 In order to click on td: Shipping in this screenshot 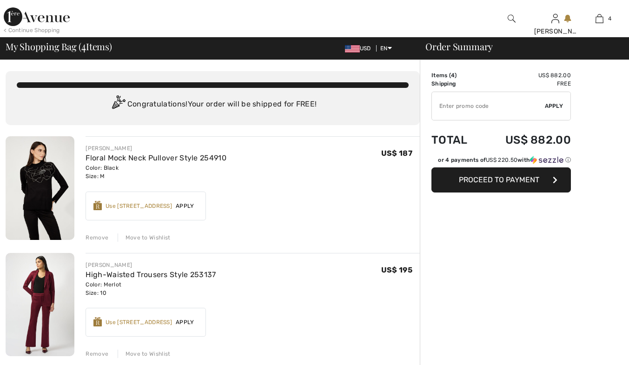, I will do `click(456, 84)`.